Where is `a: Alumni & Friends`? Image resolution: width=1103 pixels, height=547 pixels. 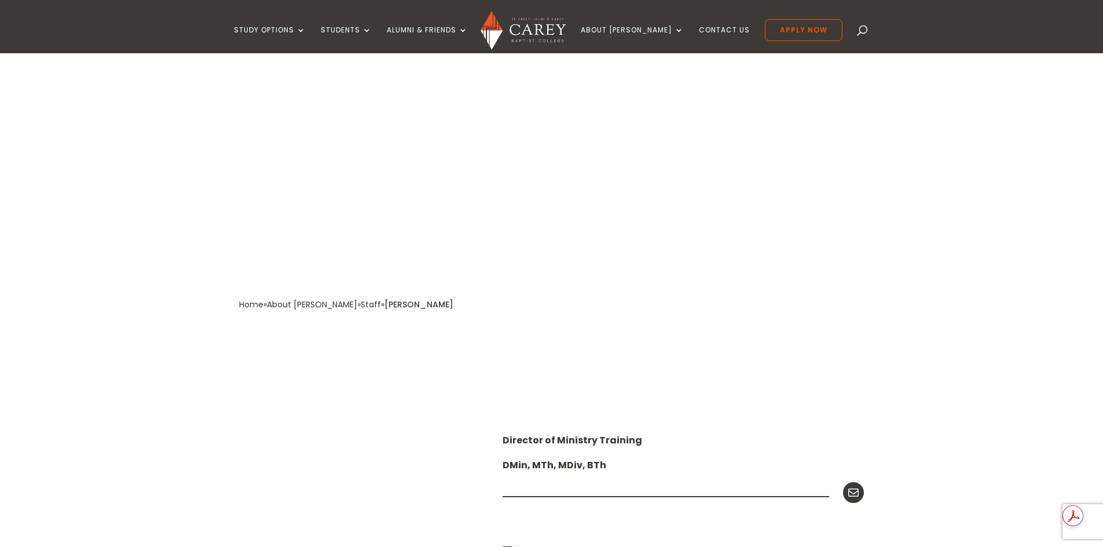
a: Alumni & Friends is located at coordinates (427, 39).